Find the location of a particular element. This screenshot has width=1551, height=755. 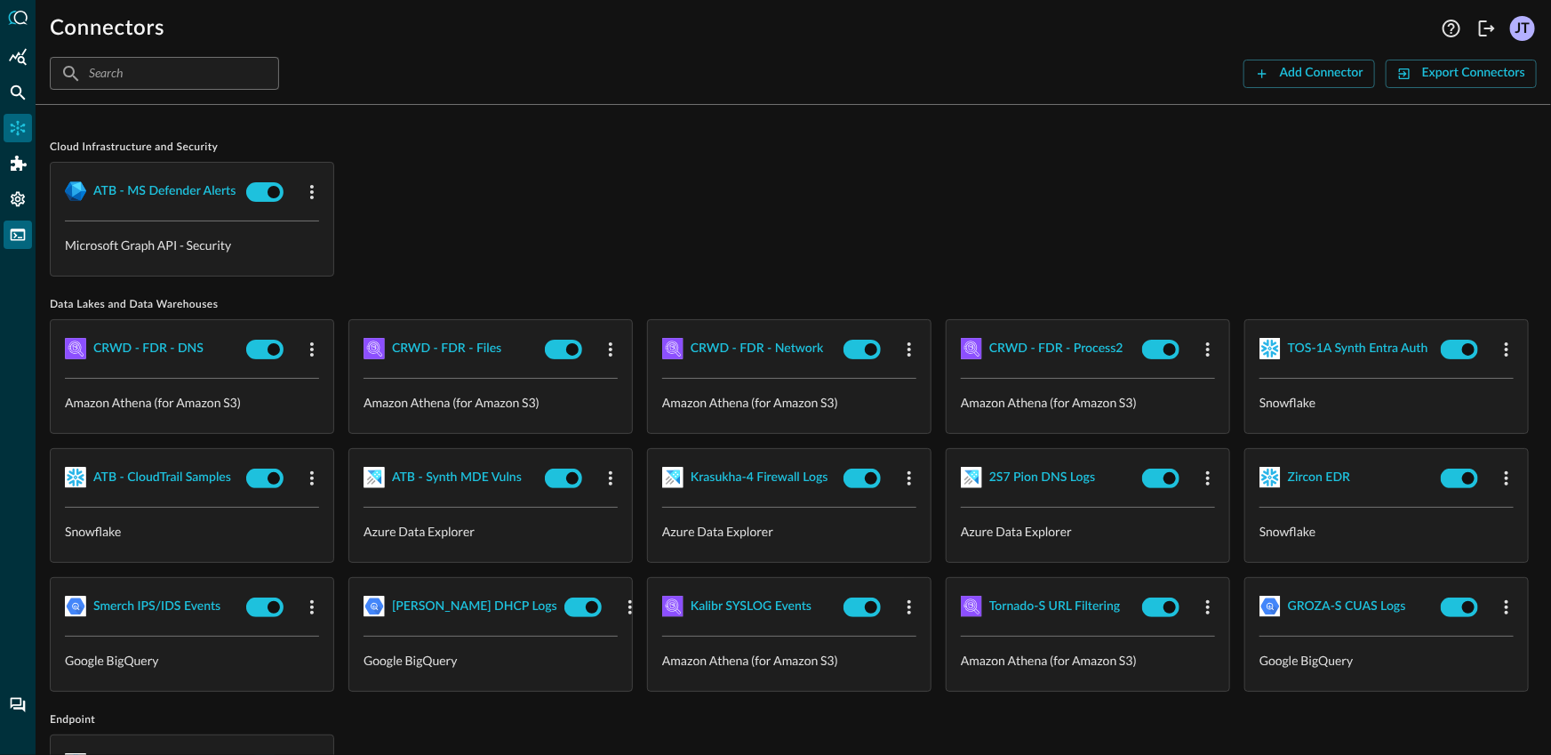

button: Export Connectors is located at coordinates (1461, 74).